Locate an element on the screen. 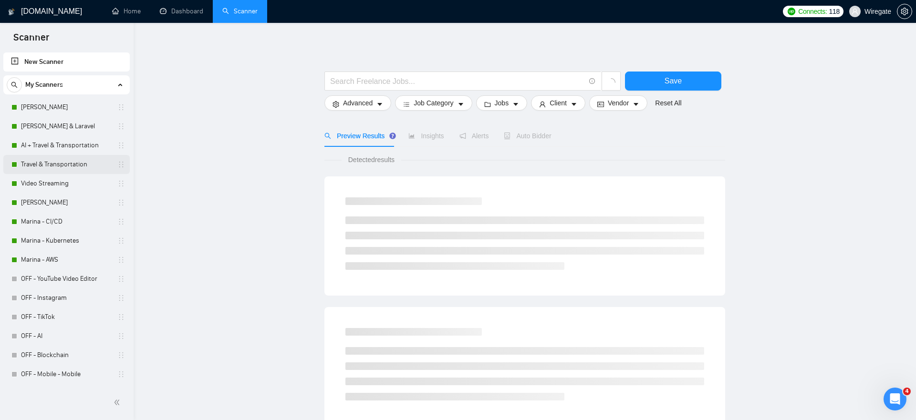 The height and width of the screenshot is (420, 916). span: Advanced is located at coordinates (358, 103).